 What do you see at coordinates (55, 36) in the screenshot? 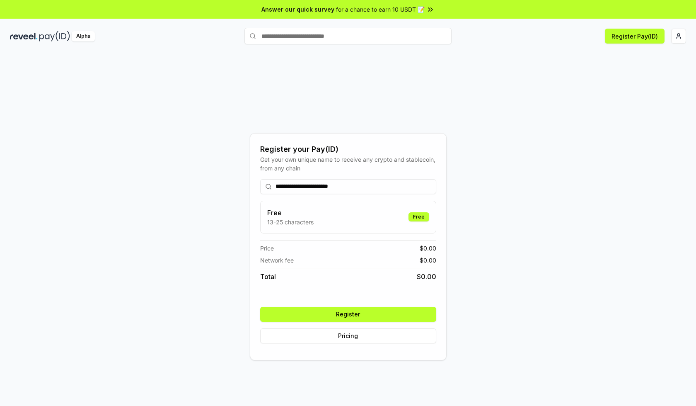
I see `img: pay_id` at bounding box center [55, 36].